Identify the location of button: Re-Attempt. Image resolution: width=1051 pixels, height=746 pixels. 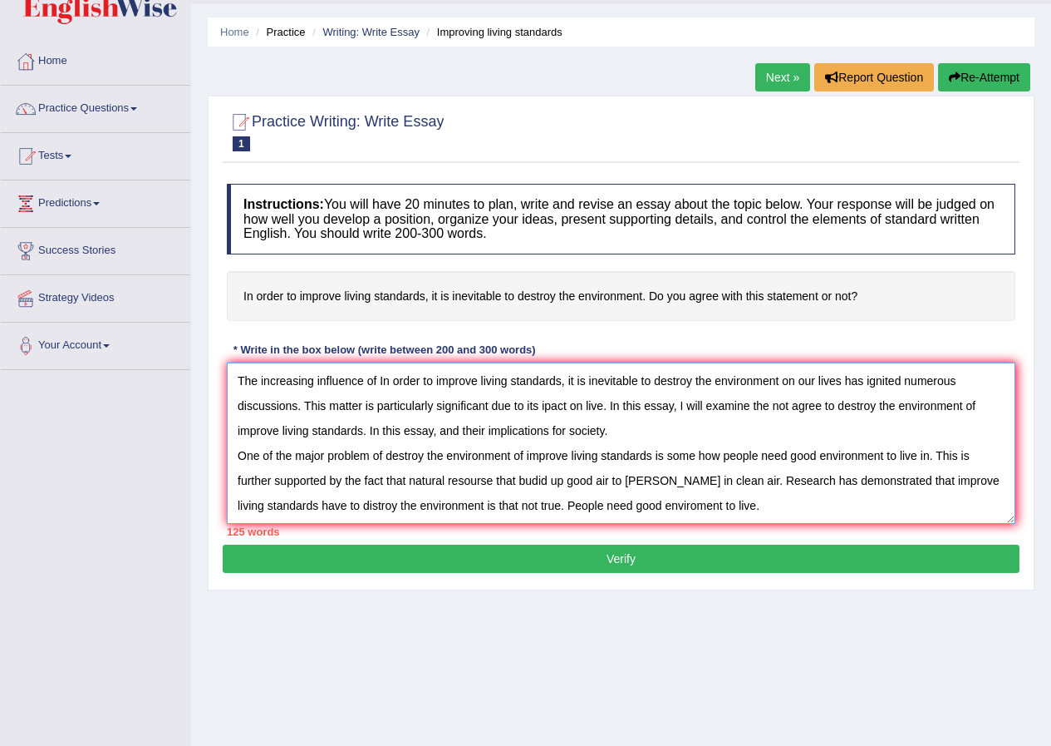
(984, 77).